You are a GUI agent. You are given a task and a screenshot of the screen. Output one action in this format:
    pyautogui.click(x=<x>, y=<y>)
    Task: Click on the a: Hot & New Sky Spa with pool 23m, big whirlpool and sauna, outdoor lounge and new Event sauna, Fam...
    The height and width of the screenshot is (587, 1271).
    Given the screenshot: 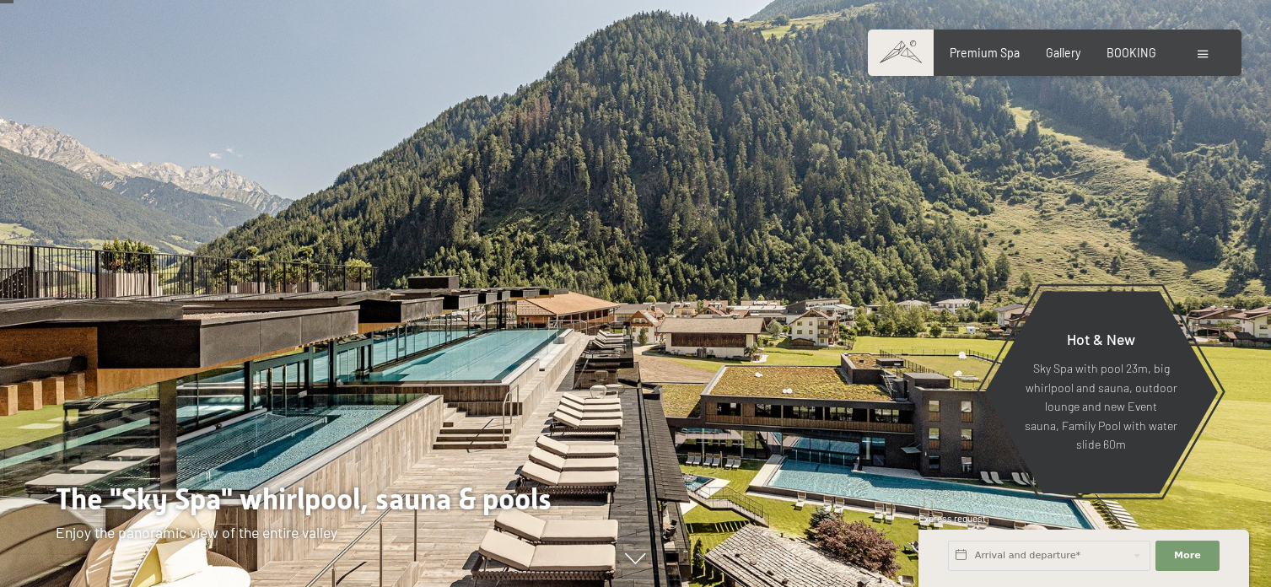 What is the action you would take?
    pyautogui.click(x=1100, y=392)
    